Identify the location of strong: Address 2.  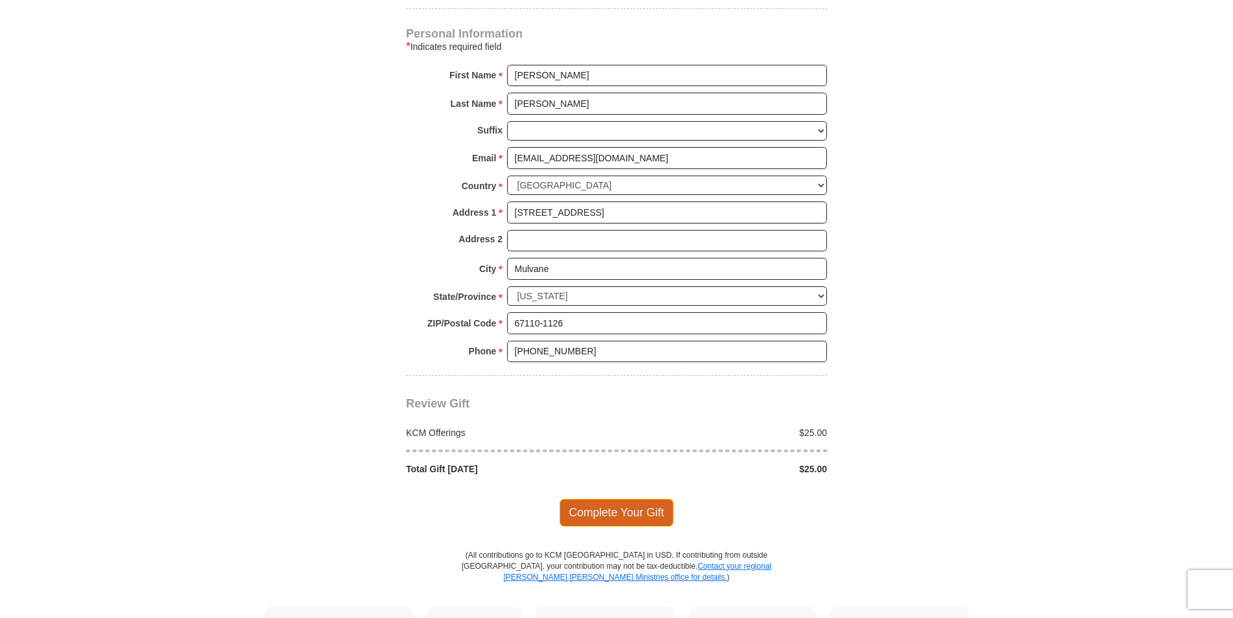
(481, 239).